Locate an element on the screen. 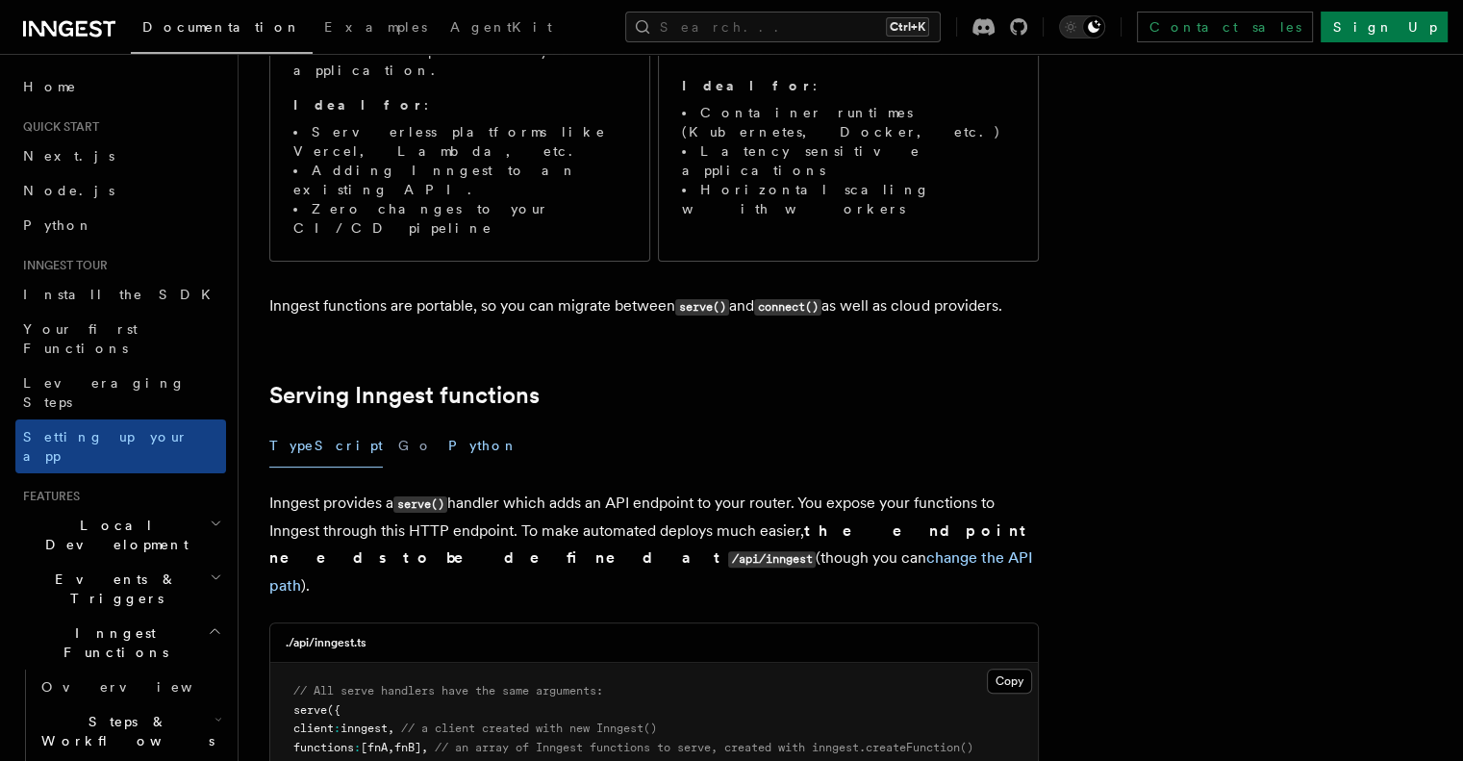 The width and height of the screenshot is (1463, 761). a: Examples is located at coordinates (375, 29).